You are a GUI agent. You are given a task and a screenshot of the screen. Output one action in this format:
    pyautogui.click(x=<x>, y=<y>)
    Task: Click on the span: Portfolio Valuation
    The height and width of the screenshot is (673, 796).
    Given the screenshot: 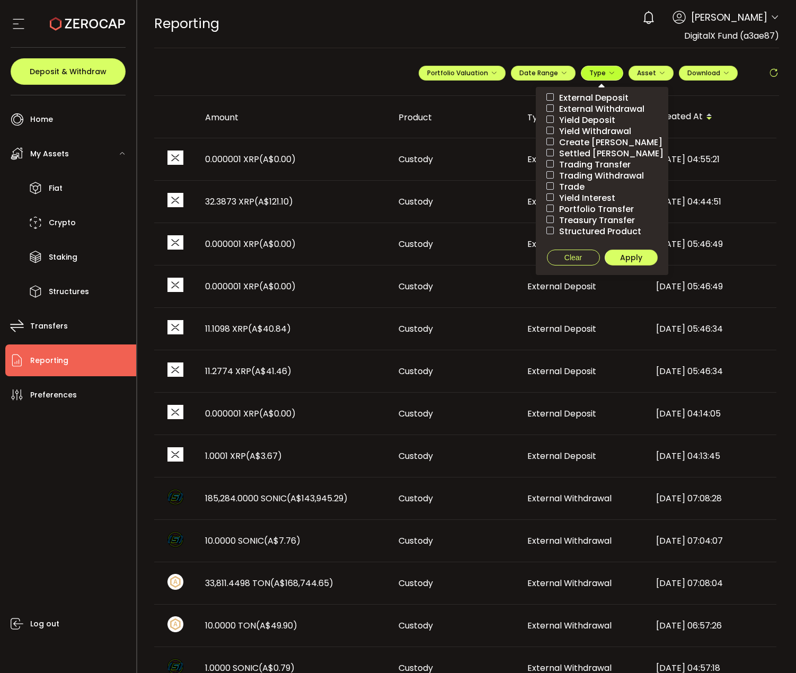 What is the action you would take?
    pyautogui.click(x=462, y=73)
    